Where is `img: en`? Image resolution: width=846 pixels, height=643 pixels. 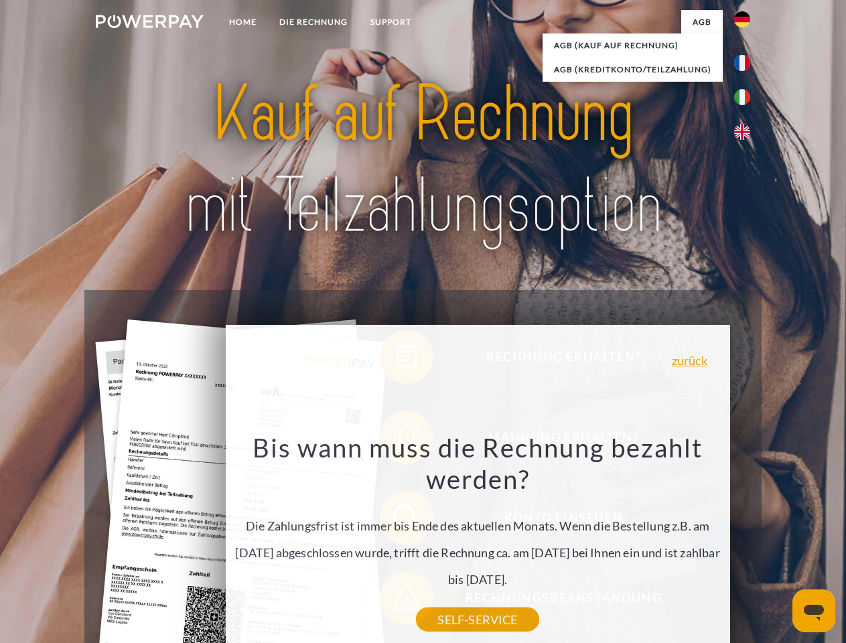 img: en is located at coordinates (742, 132).